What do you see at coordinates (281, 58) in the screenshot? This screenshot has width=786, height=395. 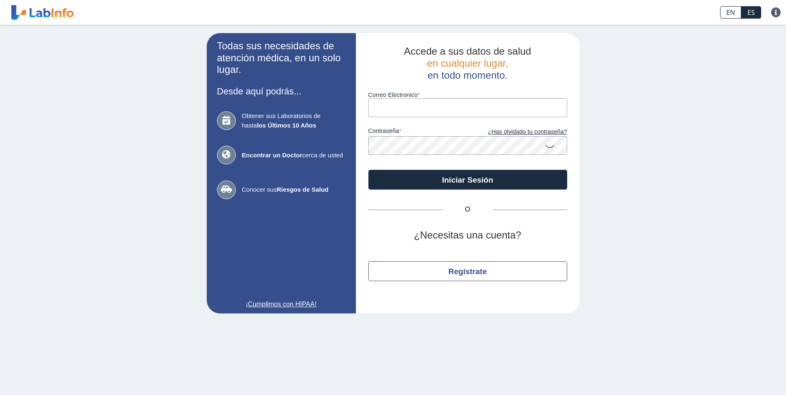 I see `h2: Todas sus necesidades de atención médica, en un solo lugar.` at bounding box center [281, 58].